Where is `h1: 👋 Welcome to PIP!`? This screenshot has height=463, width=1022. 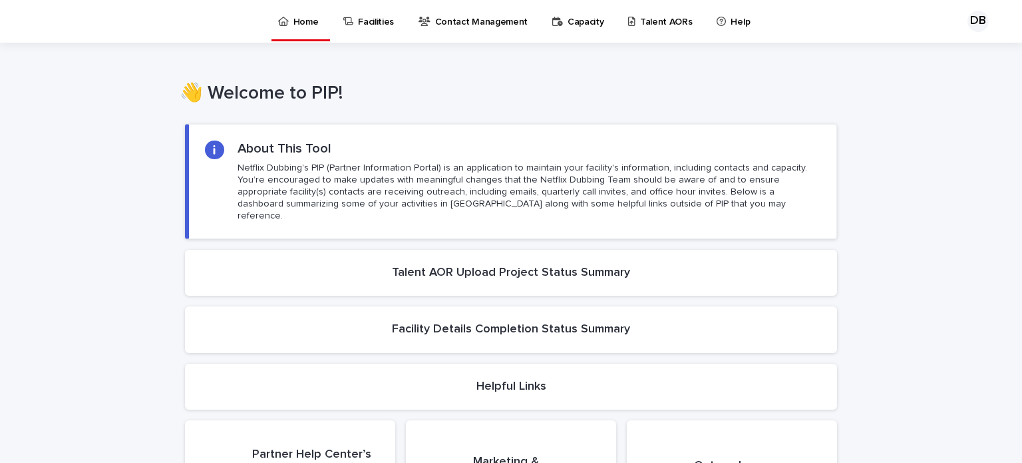
h1: 👋 Welcome to PIP! is located at coordinates (506, 94).